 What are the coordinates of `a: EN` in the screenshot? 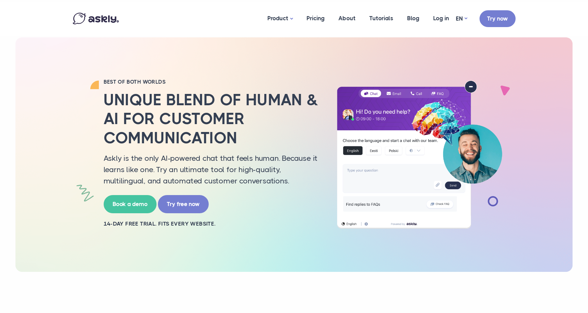 It's located at (461, 19).